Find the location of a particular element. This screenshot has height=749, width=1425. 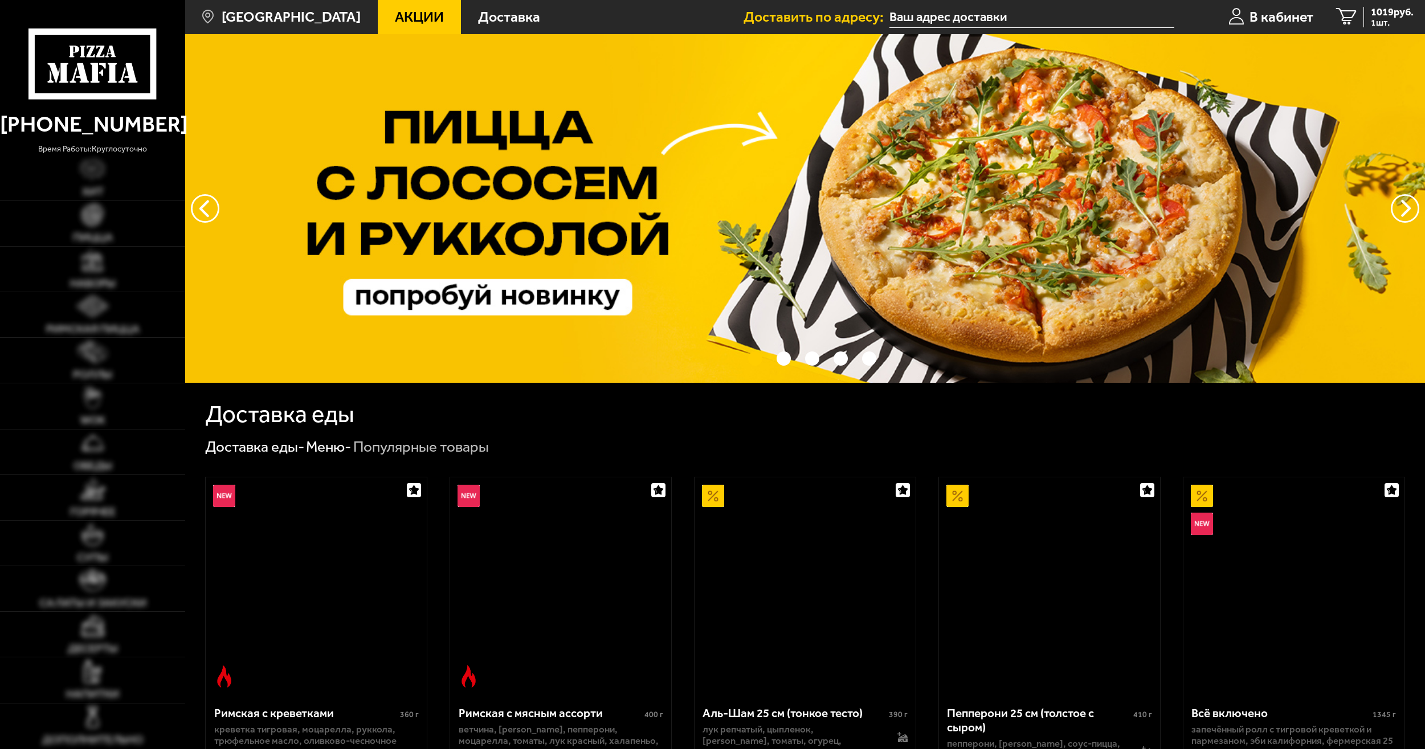

span: 390 г is located at coordinates (898, 715).